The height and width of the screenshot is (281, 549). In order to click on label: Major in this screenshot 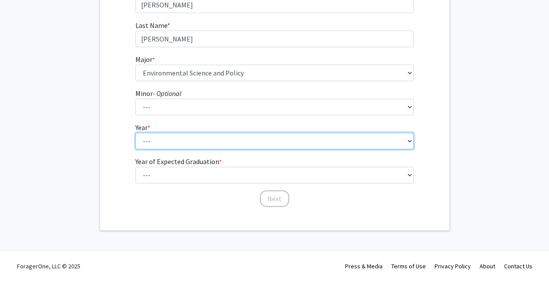, I will do `click(145, 59)`.